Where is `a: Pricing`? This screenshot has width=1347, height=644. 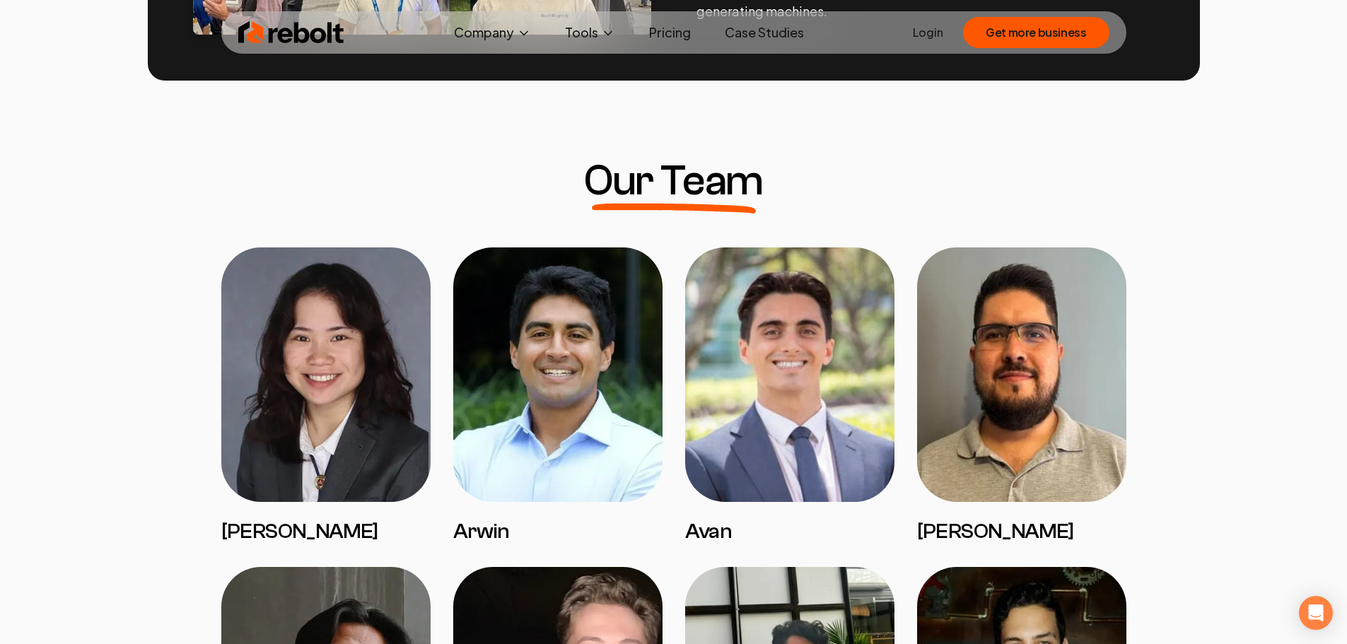
a: Pricing is located at coordinates (670, 33).